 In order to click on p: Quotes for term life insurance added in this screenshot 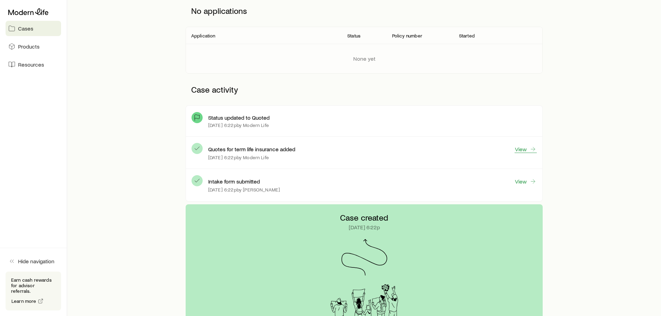, I will do `click(252, 149)`.